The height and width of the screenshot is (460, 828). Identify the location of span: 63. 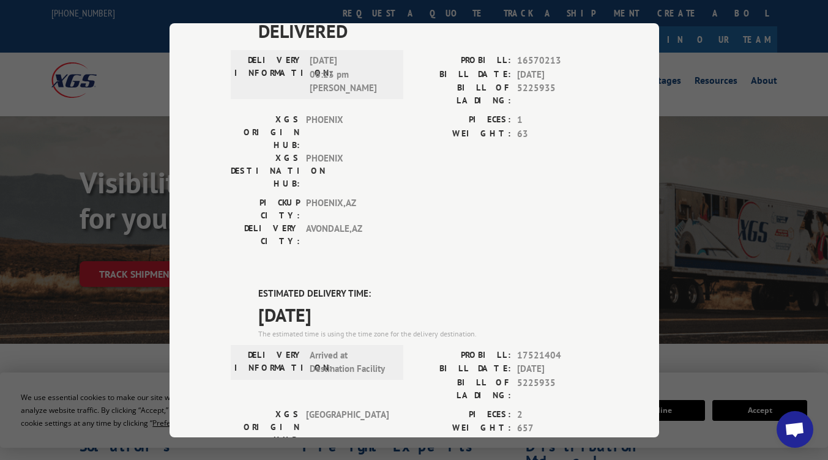
(558, 133).